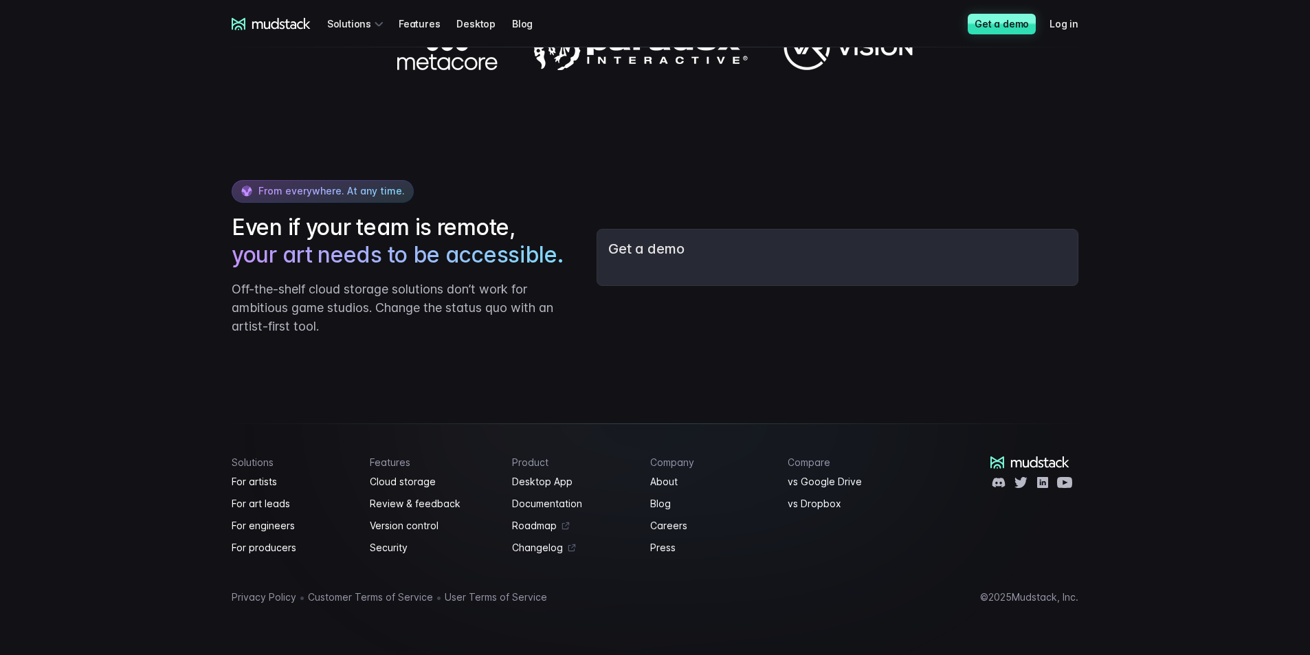 Image resolution: width=1310 pixels, height=655 pixels. What do you see at coordinates (711, 526) in the screenshot?
I see `a: Careers` at bounding box center [711, 526].